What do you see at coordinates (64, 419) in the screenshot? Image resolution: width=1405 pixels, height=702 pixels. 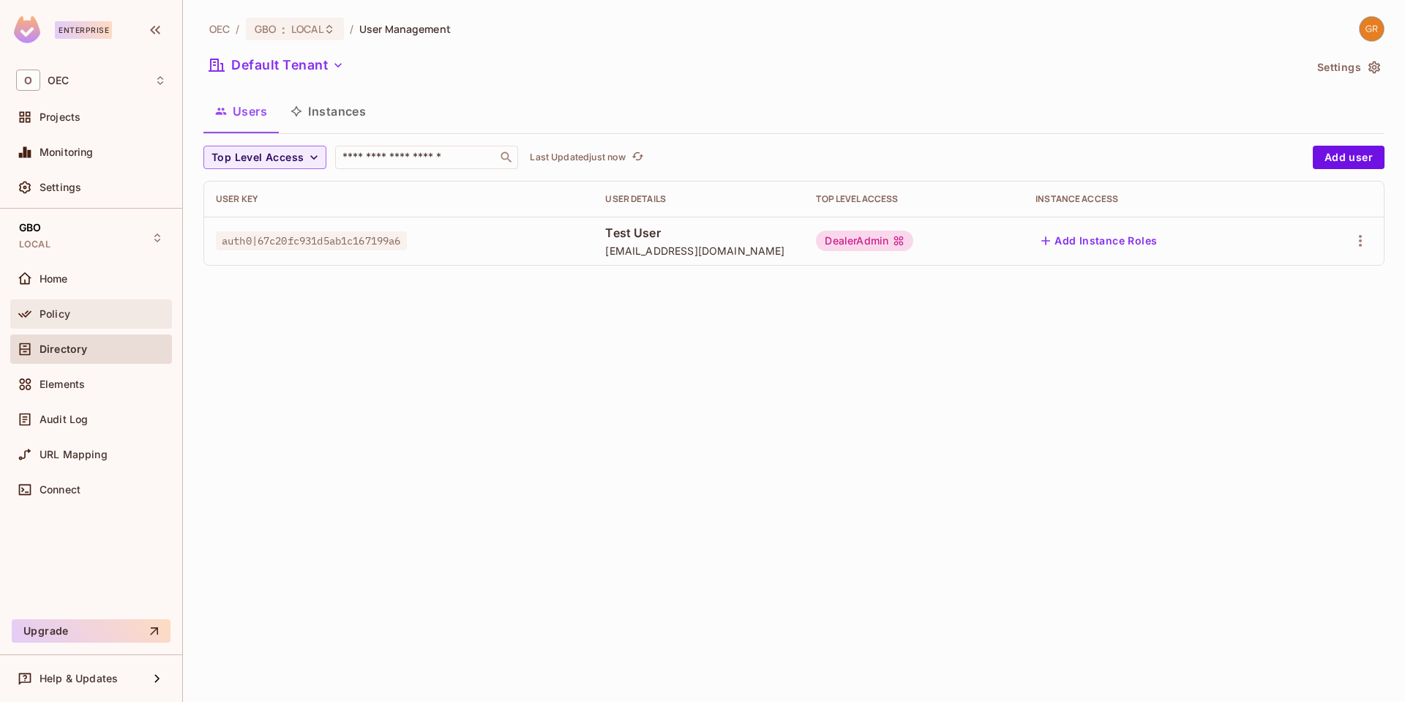 I see `span: Audit Log` at bounding box center [64, 419].